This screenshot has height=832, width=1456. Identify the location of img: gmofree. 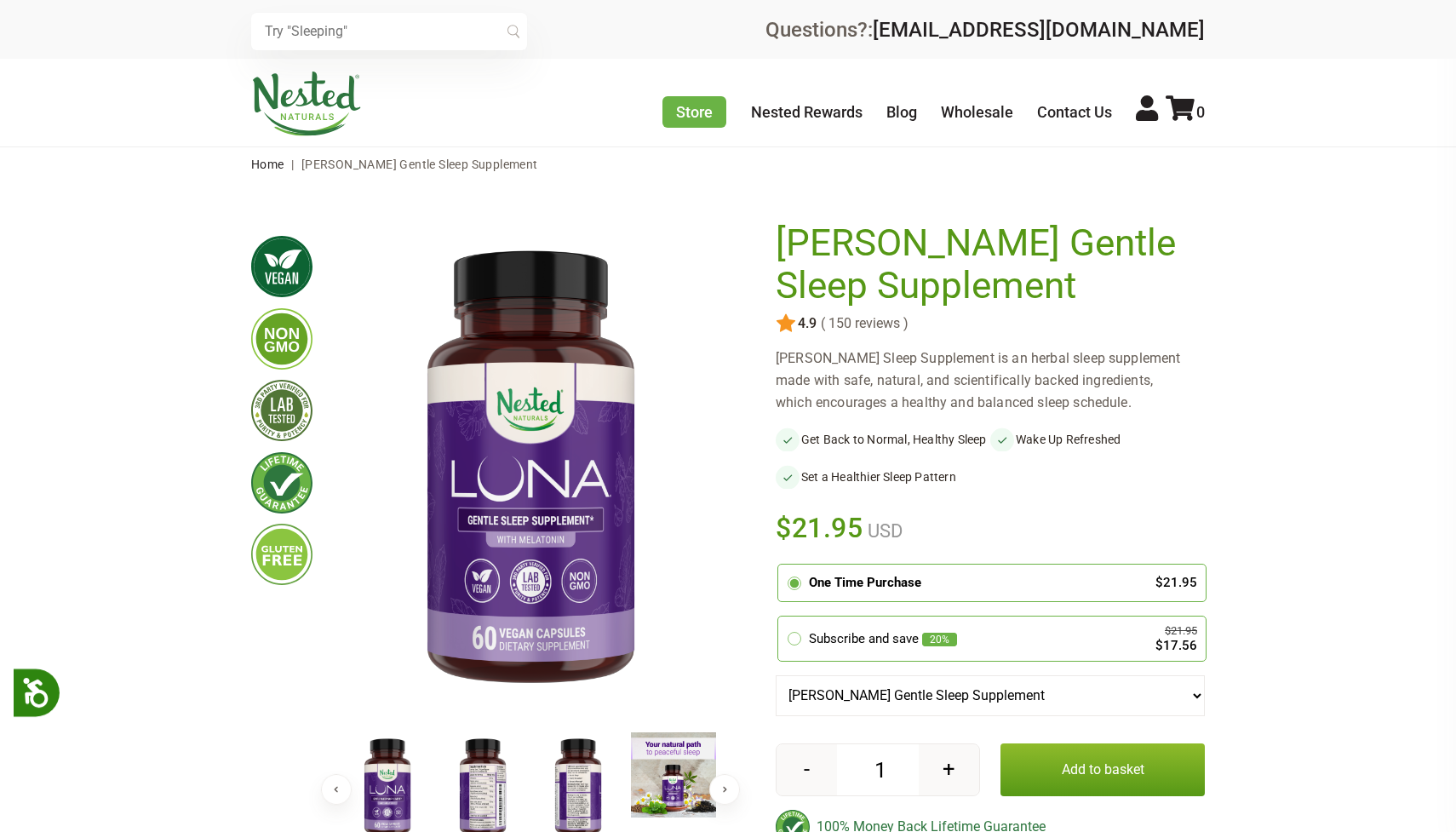
(282, 338).